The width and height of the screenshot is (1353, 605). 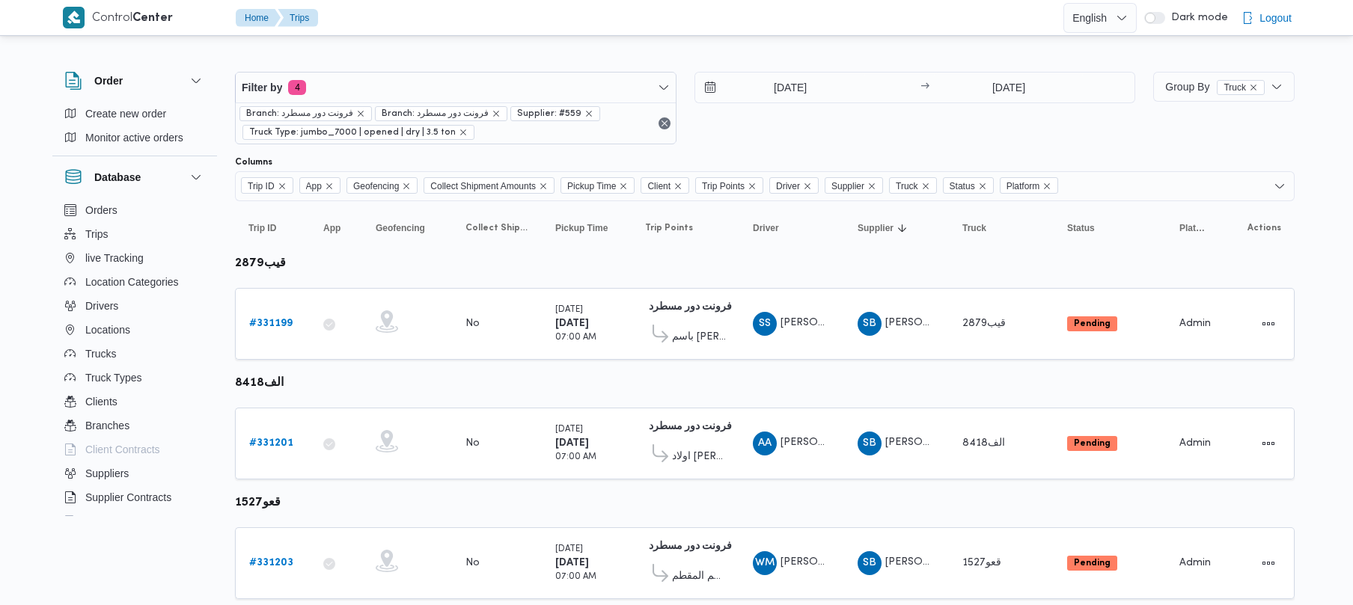 What do you see at coordinates (101, 402) in the screenshot?
I see `span: Clients` at bounding box center [101, 402].